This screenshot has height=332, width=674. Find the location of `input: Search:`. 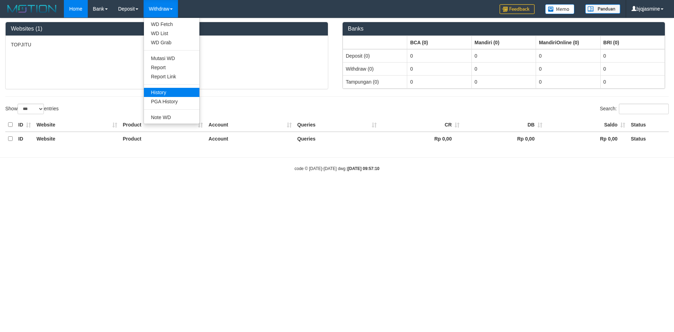

input: Search: is located at coordinates (644, 109).